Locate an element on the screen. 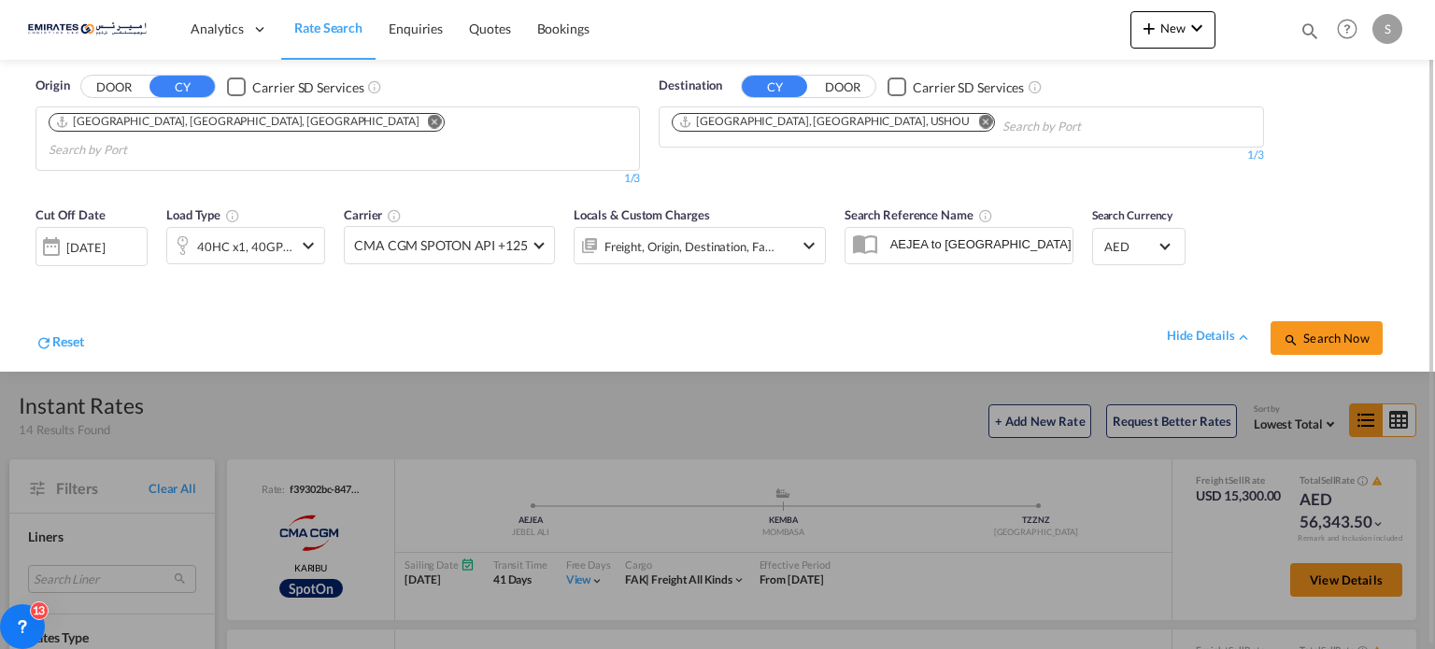 The height and width of the screenshot is (649, 1435). md-datepicker: Select is located at coordinates (42, 277).